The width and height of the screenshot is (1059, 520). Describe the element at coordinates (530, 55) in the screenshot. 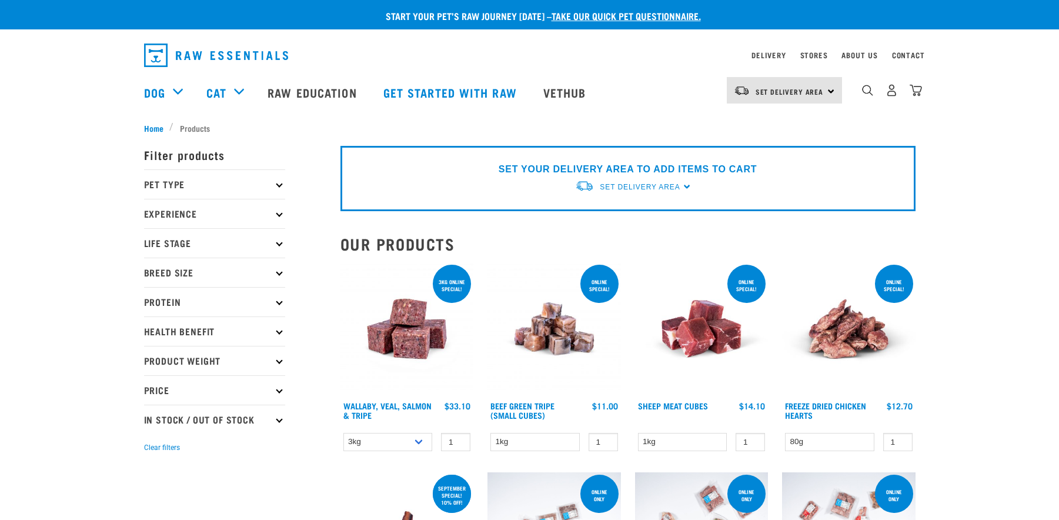

I see `nav: dropdown navigation` at that location.